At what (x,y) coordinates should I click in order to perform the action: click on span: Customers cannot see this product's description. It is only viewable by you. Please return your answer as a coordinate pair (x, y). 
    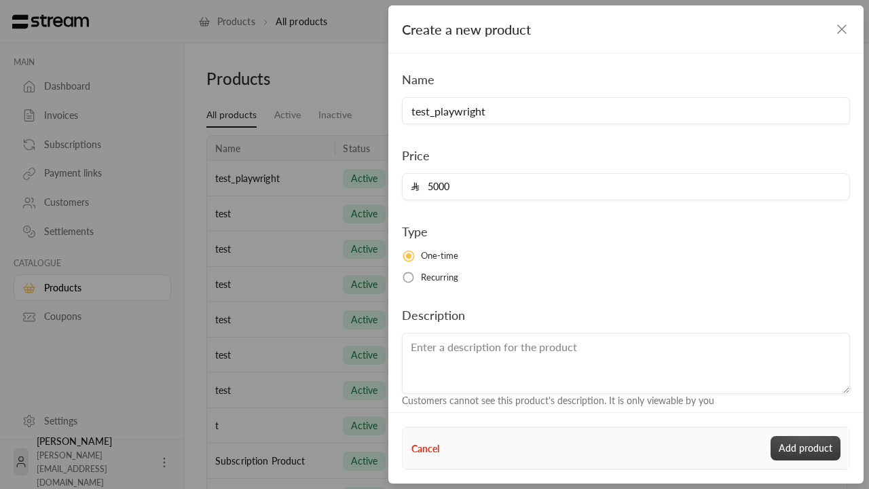
    Looking at the image, I should click on (558, 400).